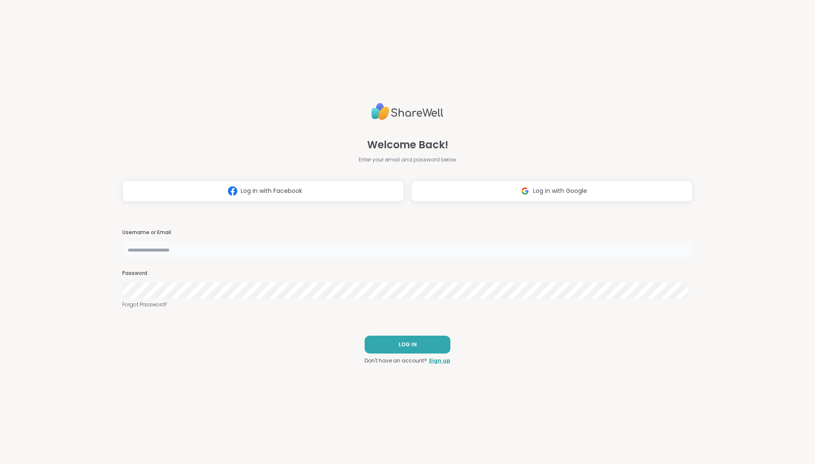  What do you see at coordinates (271, 191) in the screenshot?
I see `span: Log in with Facebook` at bounding box center [271, 191].